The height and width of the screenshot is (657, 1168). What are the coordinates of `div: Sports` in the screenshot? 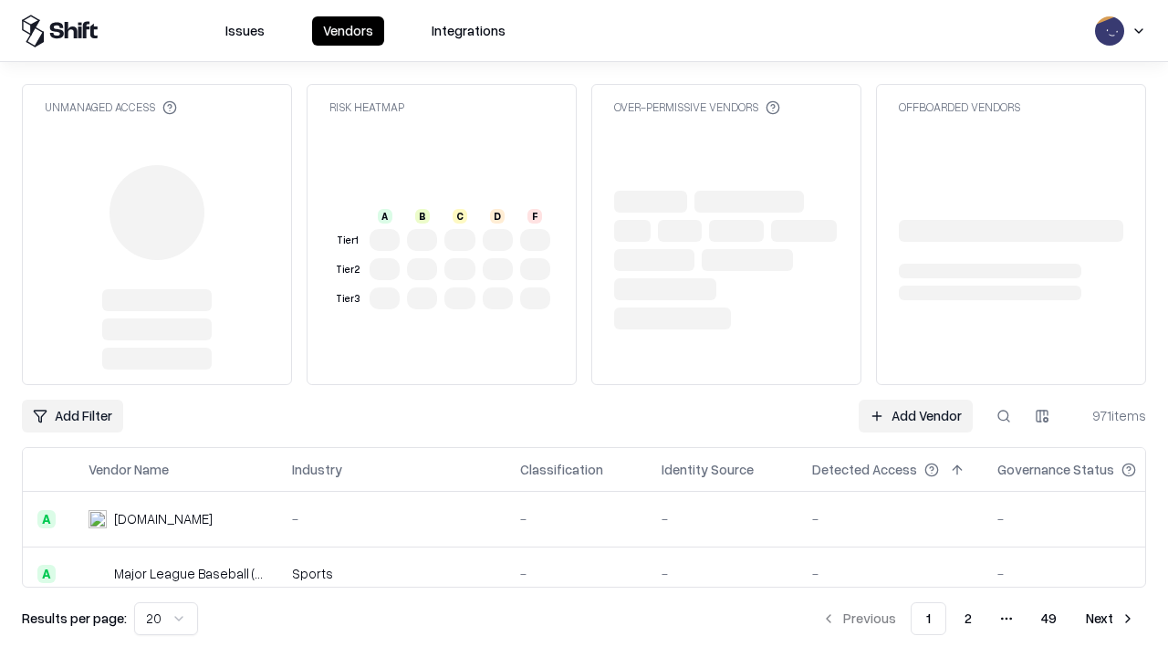 It's located at (392, 573).